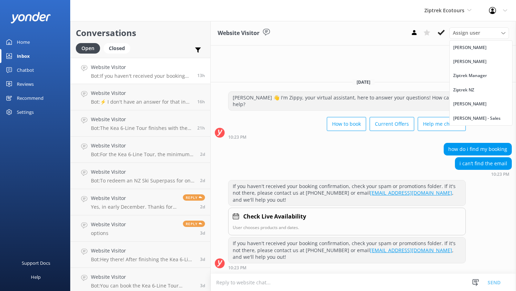  What do you see at coordinates (88, 48) in the screenshot?
I see `div: Open` at bounding box center [88, 48].